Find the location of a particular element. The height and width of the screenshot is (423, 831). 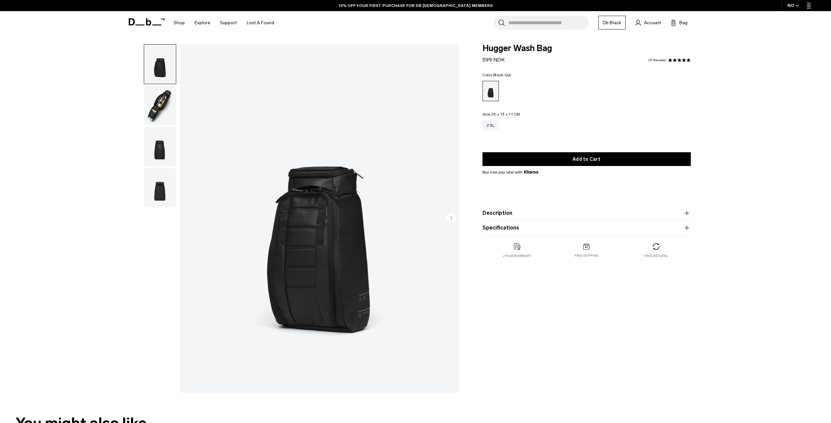

span: 25 x 13 x 11 CM is located at coordinates (506, 114).